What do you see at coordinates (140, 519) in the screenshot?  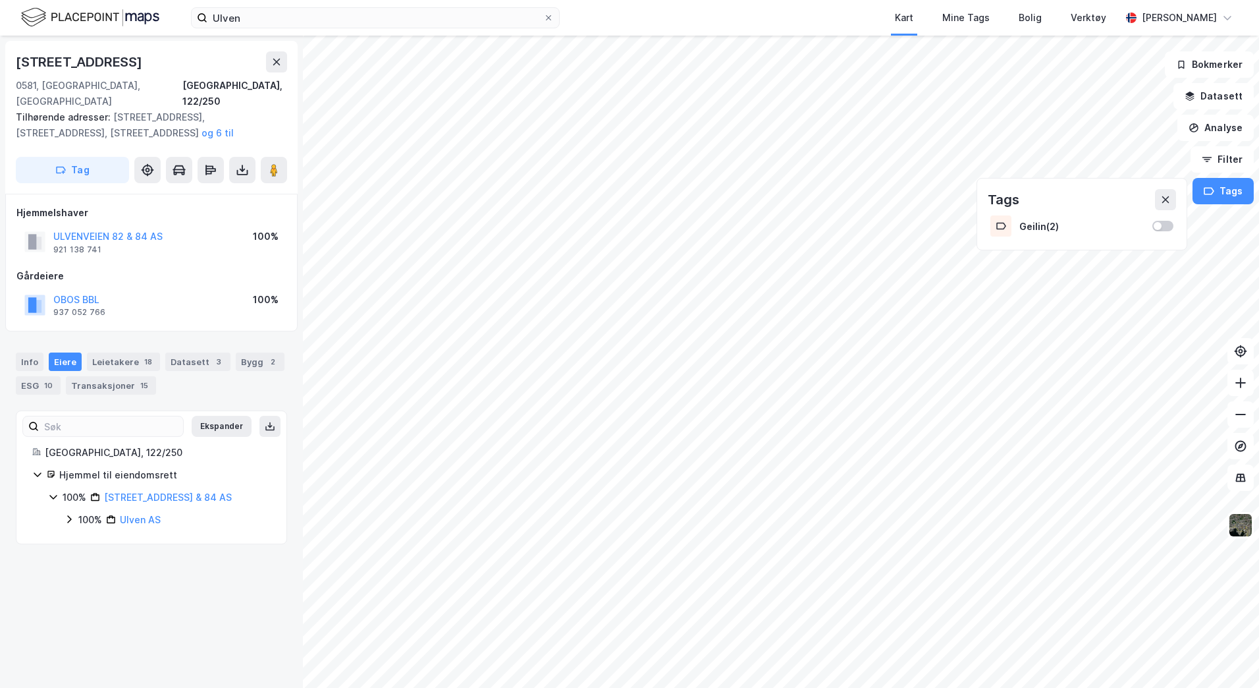 I see `a: Ulven AS` at bounding box center [140, 519].